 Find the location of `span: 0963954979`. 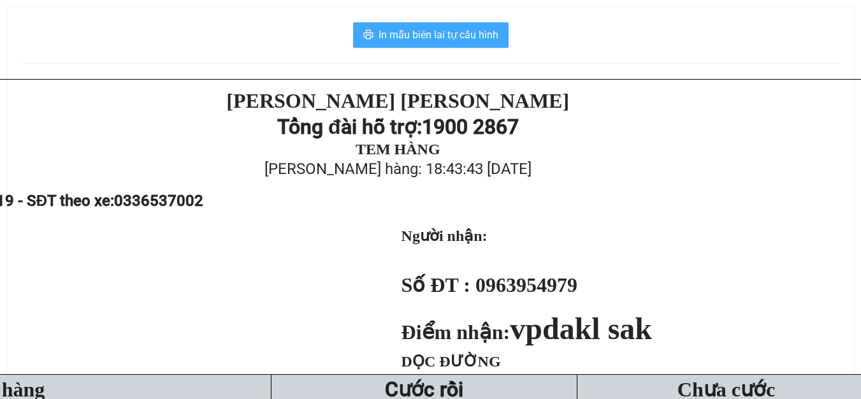

span: 0963954979 is located at coordinates (526, 285).